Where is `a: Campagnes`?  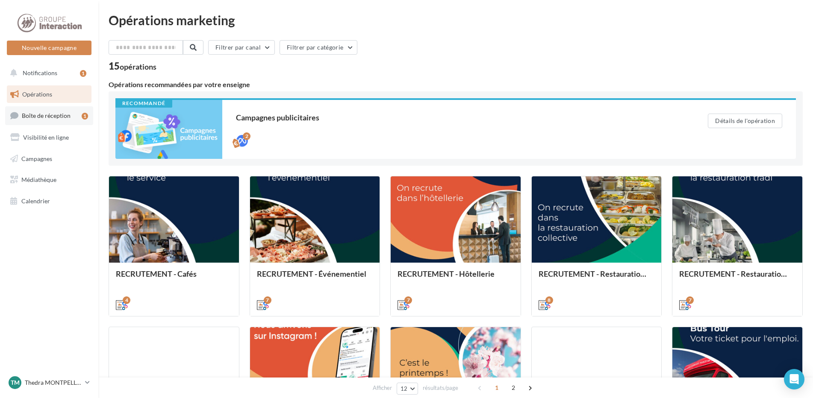 a: Campagnes is located at coordinates (49, 159).